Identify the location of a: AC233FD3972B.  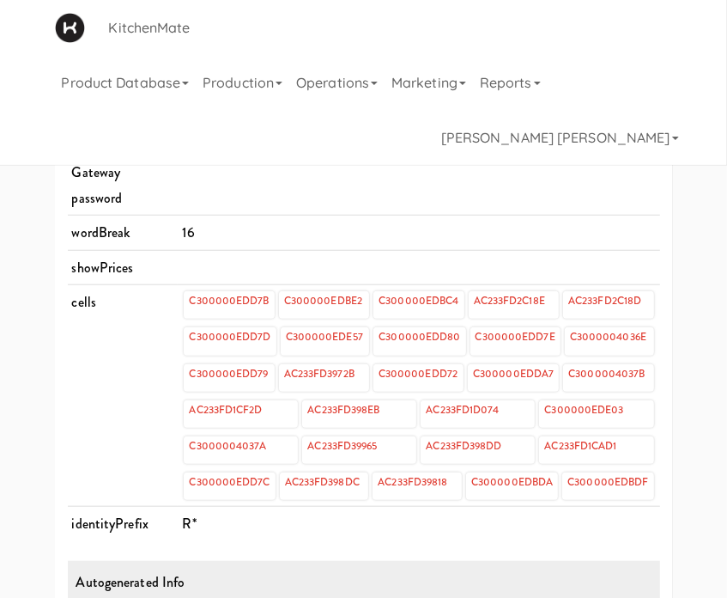
(319, 374).